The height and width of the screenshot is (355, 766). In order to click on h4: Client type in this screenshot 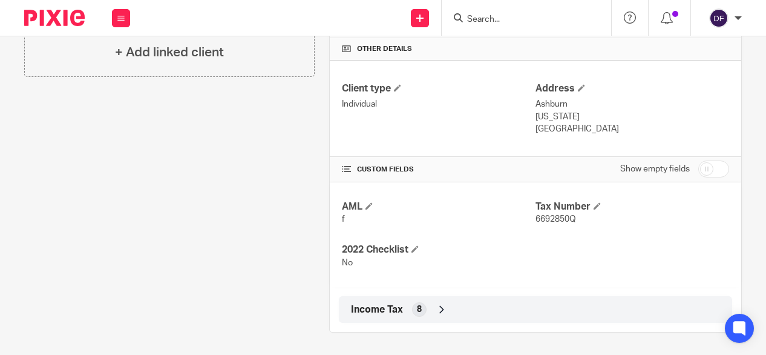, I will do `click(439, 88)`.